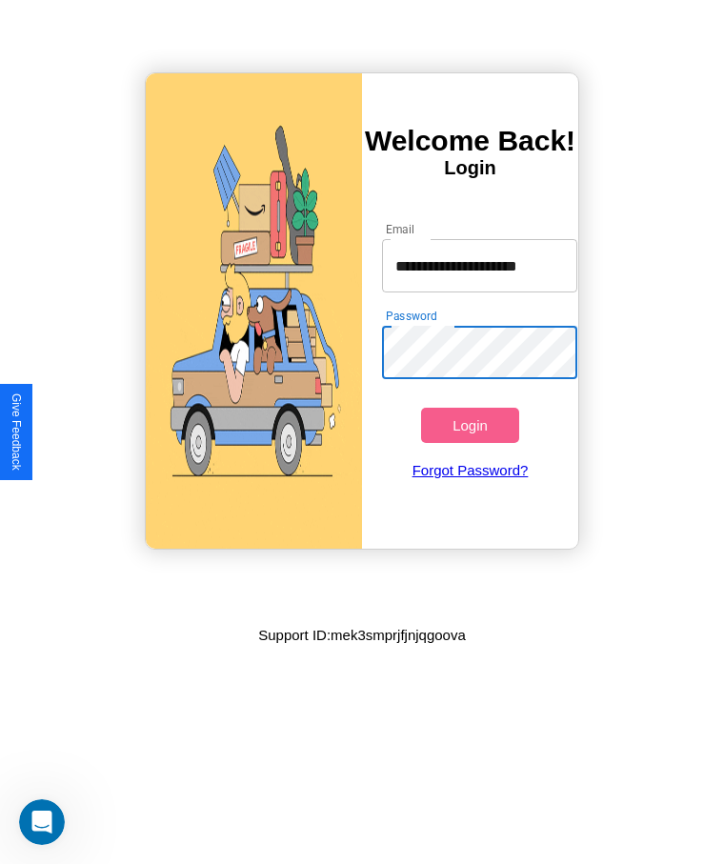 The image size is (724, 864). What do you see at coordinates (253, 310) in the screenshot?
I see `img: gif` at bounding box center [253, 310].